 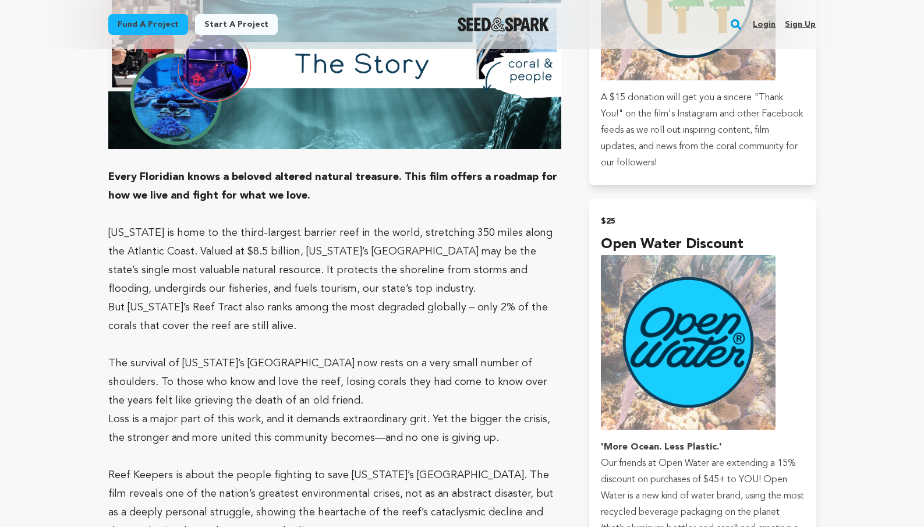 I want to click on a: Seed&Spark Homepage, so click(x=503, y=24).